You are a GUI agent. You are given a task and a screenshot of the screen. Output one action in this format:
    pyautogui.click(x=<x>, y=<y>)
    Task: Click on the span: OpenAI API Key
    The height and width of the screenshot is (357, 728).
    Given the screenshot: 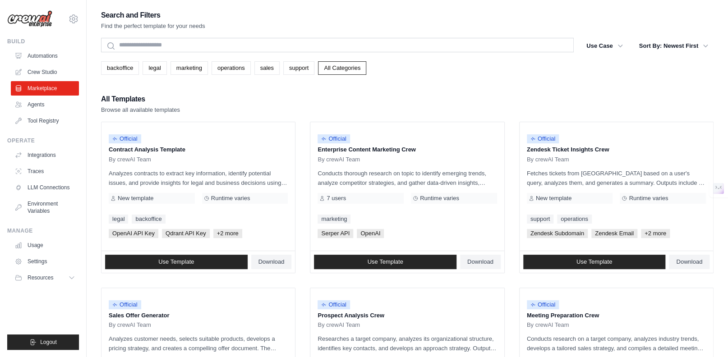 What is the action you would take?
    pyautogui.click(x=134, y=234)
    